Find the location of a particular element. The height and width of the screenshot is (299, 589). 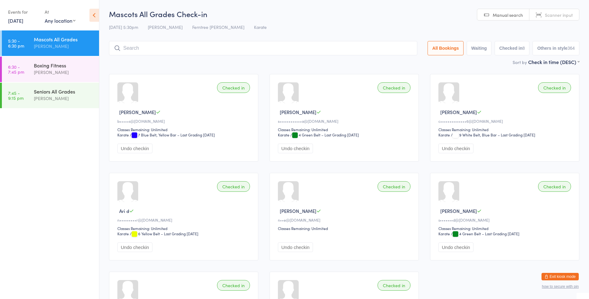

div: Seniors All Grades is located at coordinates (64, 91).